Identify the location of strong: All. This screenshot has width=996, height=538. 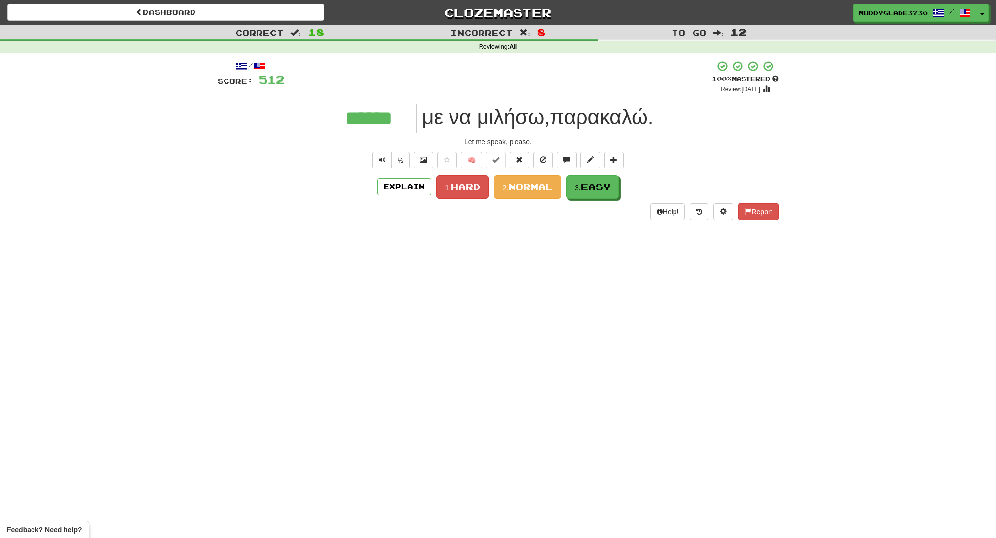
(513, 47).